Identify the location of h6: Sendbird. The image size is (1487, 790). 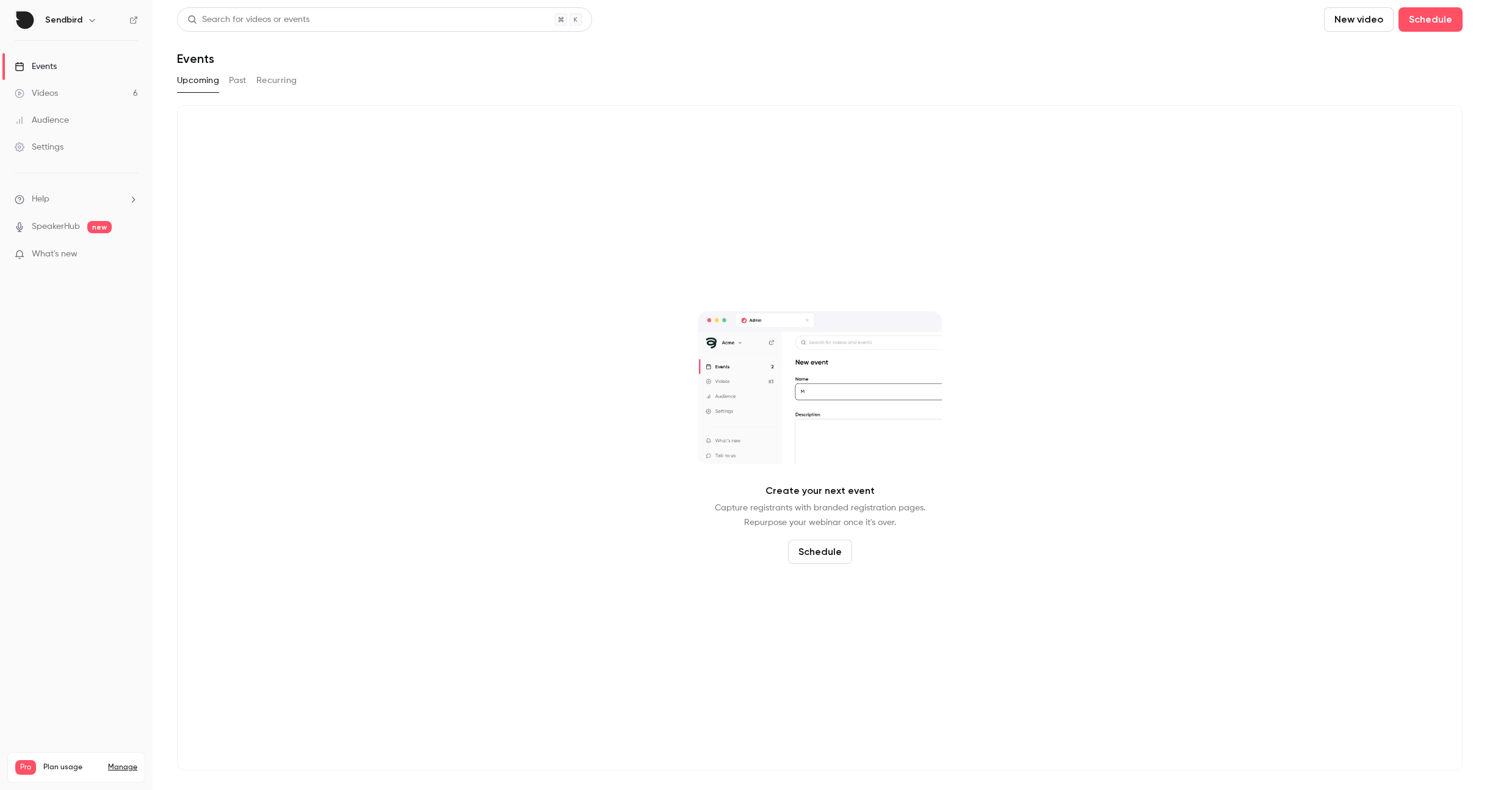
(63, 20).